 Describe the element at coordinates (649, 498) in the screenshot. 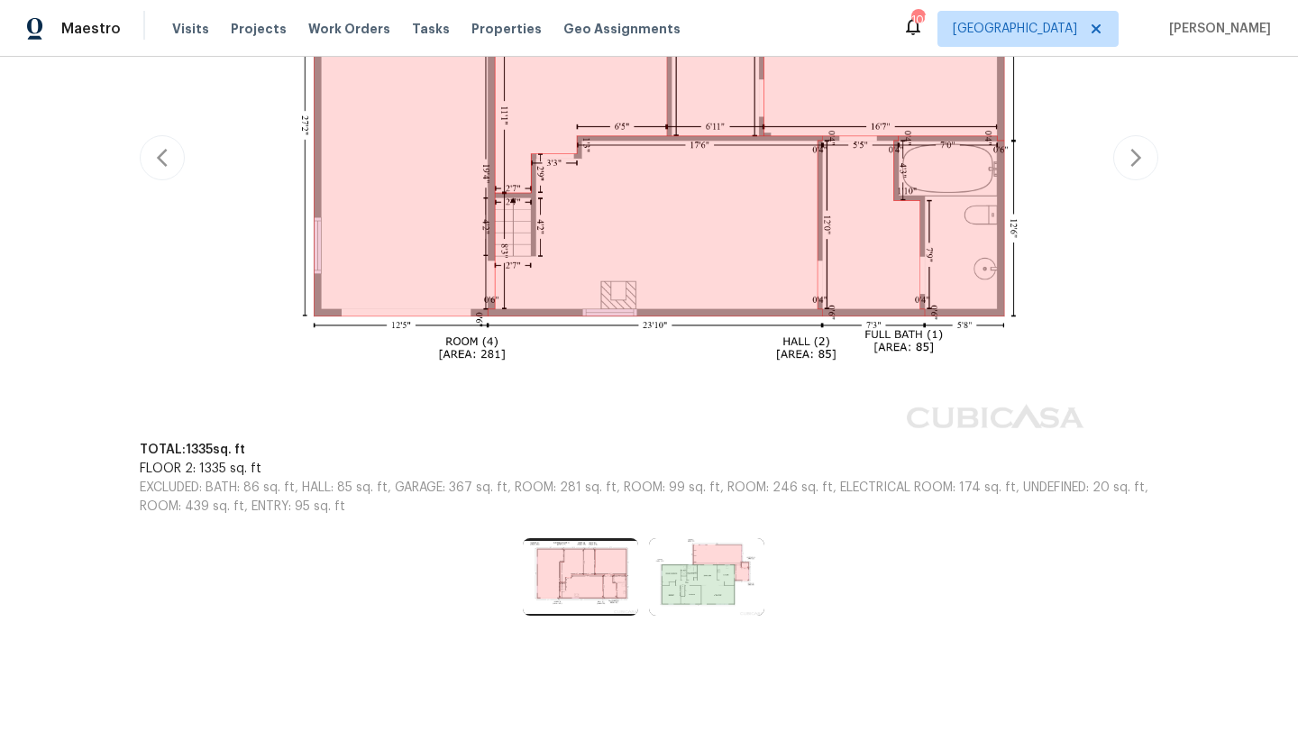

I see `p: EXCLUDED: BATH: 86 sq. ft, HALL: 85 sq. ft, GARAGE: 367 sq. ft, ROOM: 281 sq. ft, ROOM: 99 sq. ft...` at that location.